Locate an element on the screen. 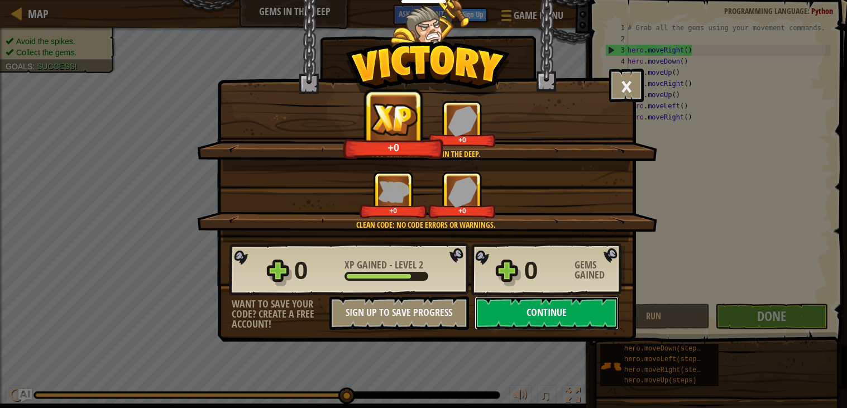 This screenshot has width=847, height=408. img: Victory is located at coordinates (428, 69).